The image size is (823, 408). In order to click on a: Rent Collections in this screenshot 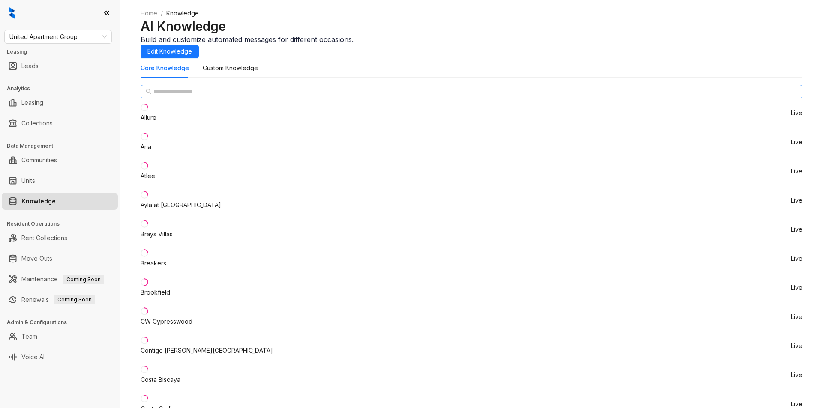, I will do `click(44, 238)`.